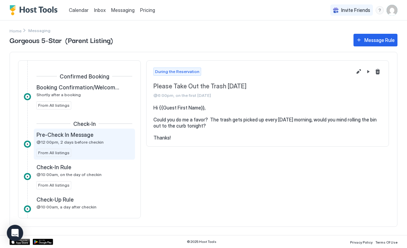 The width and height of the screenshot is (407, 248). What do you see at coordinates (178, 40) in the screenshot?
I see `span: Gorgeous 5-Star (Parent Listing)` at bounding box center [178, 40].